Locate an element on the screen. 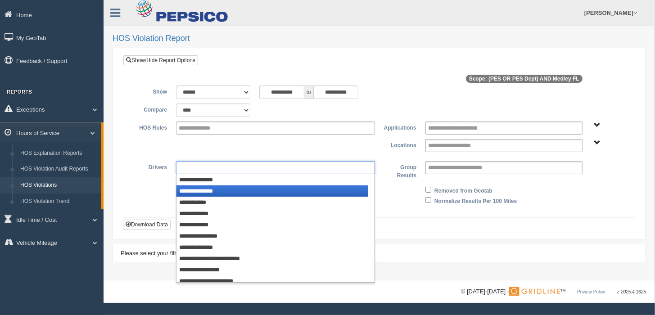  a: HOS Violation Trend is located at coordinates (58, 202).